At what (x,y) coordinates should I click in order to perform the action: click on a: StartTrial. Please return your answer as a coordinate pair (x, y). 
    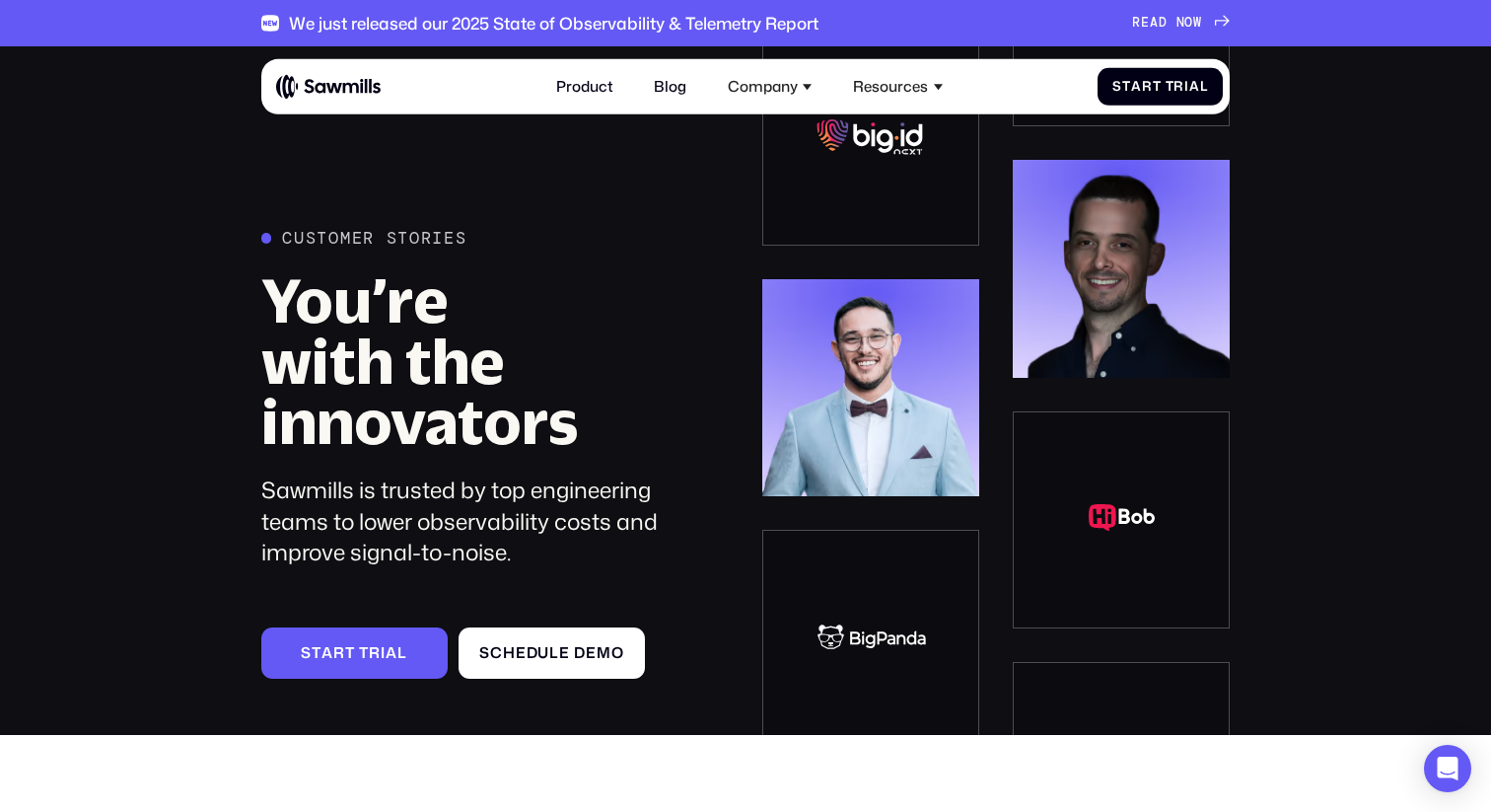
    Looking at the image, I should click on (1160, 86).